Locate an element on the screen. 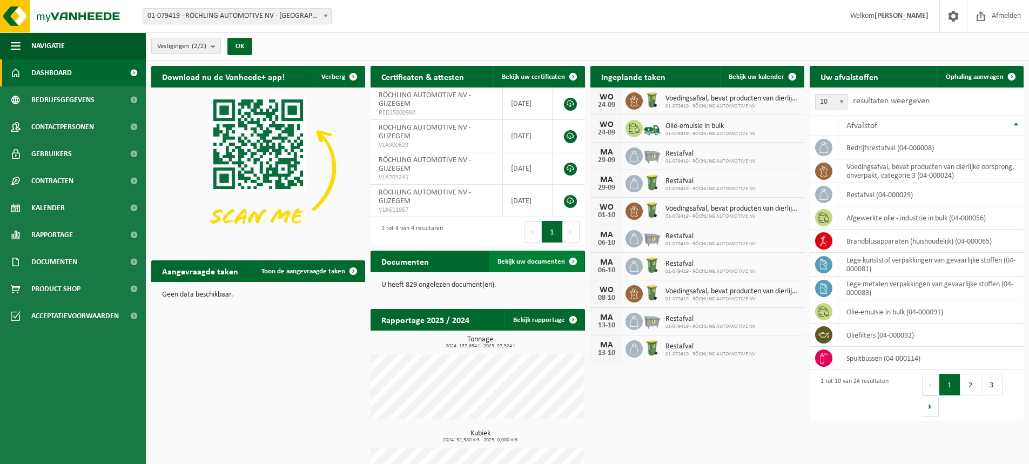 Image resolution: width=1029 pixels, height=464 pixels. label: resultaten weergeven is located at coordinates (891, 101).